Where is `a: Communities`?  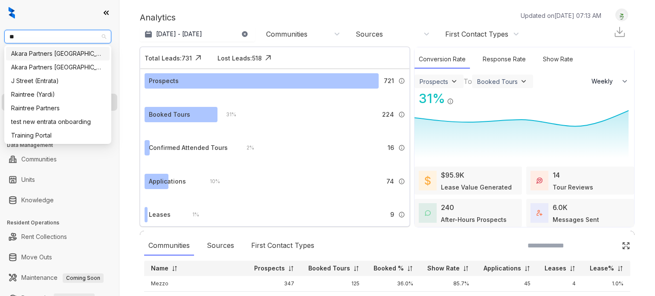
a: Communities is located at coordinates (39, 160).